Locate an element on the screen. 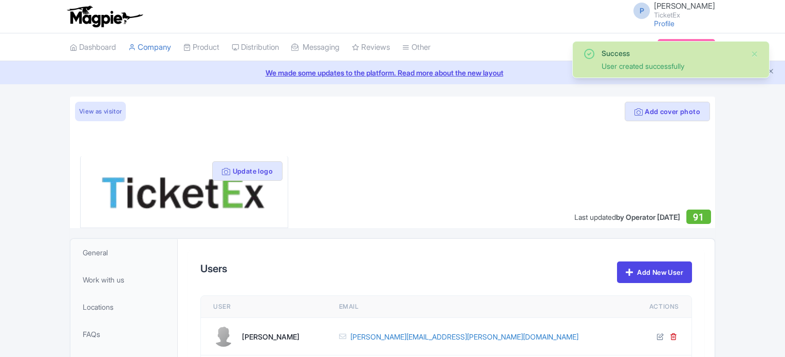  img: ioztqgu4eomieysq1tjx.png is located at coordinates (184, 192).